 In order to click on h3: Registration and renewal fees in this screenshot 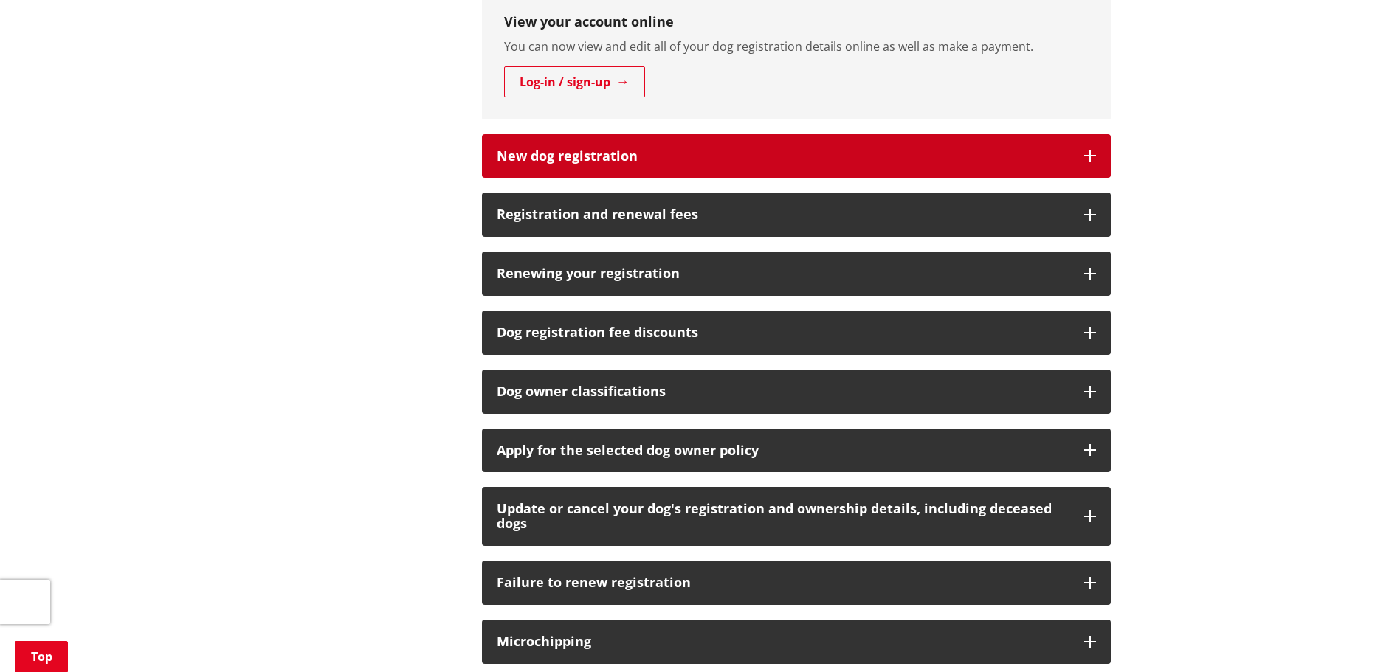, I will do `click(783, 215)`.